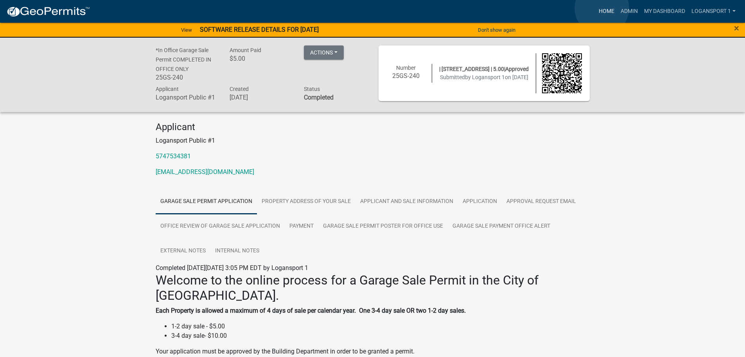 This screenshot has height=357, width=745. What do you see at coordinates (312, 89) in the screenshot?
I see `span: Status` at bounding box center [312, 89].